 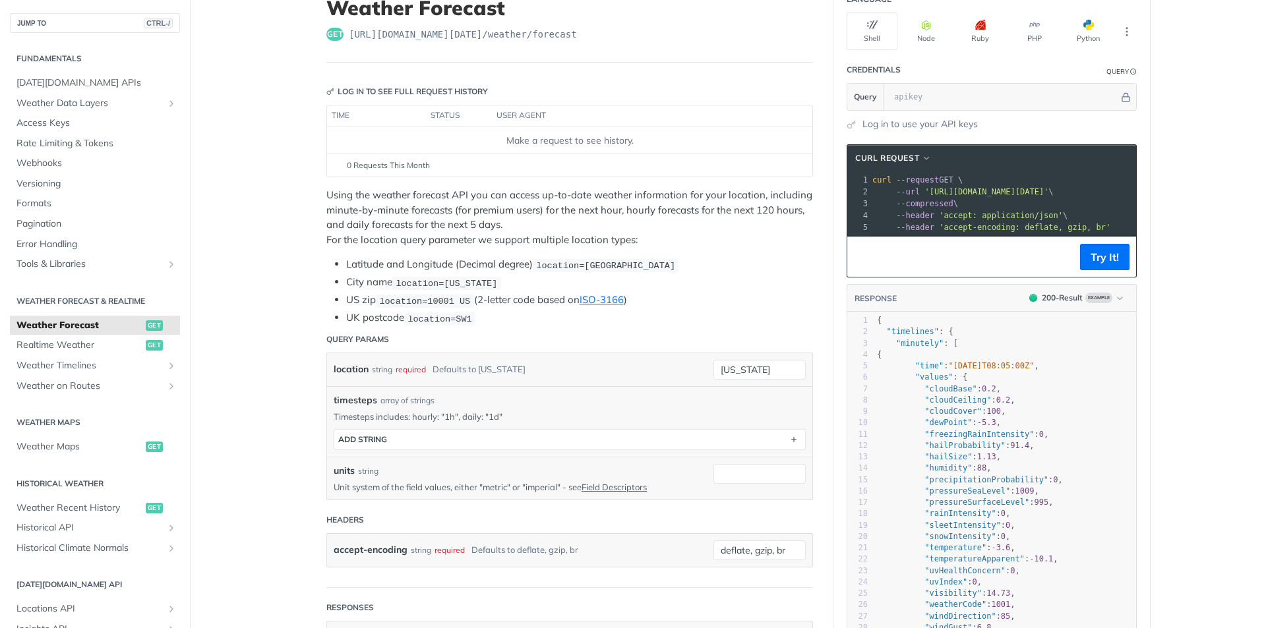 I want to click on span: "weatherCode", so click(x=955, y=604).